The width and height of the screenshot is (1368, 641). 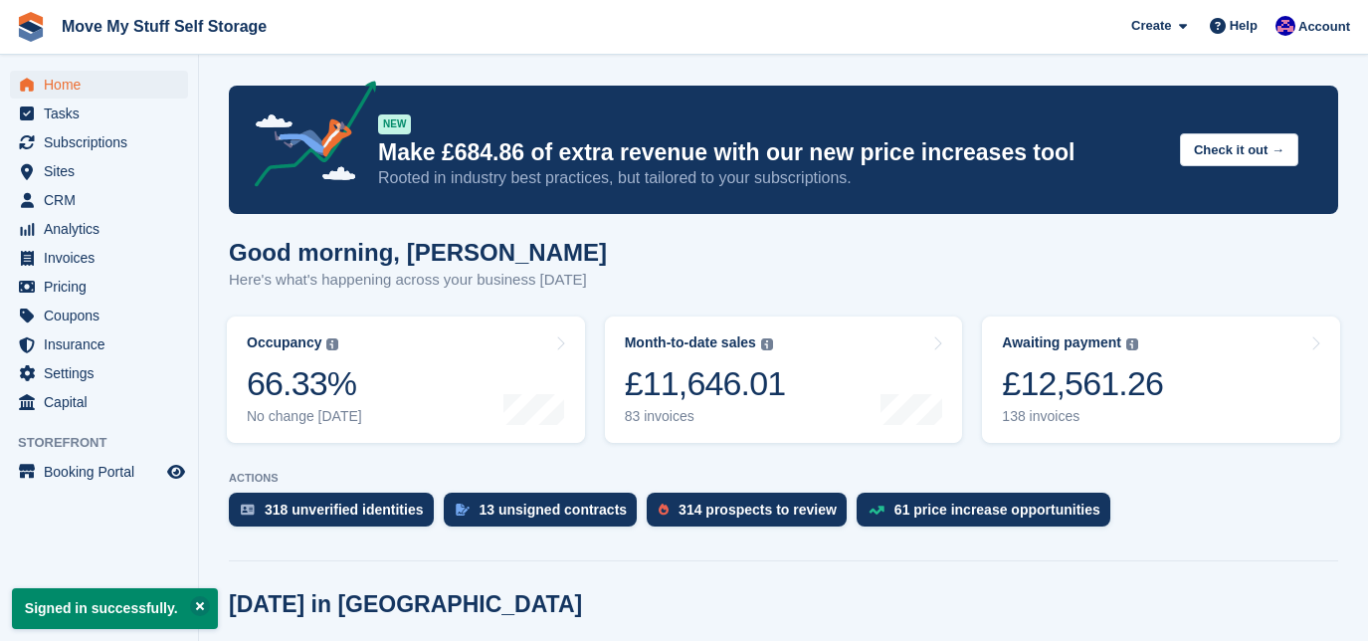 What do you see at coordinates (107, 443) in the screenshot?
I see `span: Storefront` at bounding box center [107, 443].